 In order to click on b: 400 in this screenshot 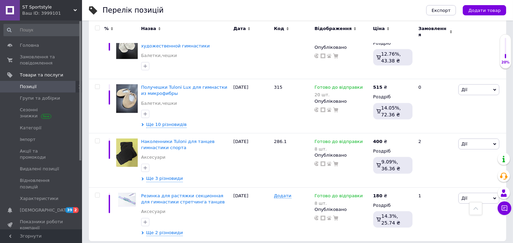, I will do `click(377, 141)`.